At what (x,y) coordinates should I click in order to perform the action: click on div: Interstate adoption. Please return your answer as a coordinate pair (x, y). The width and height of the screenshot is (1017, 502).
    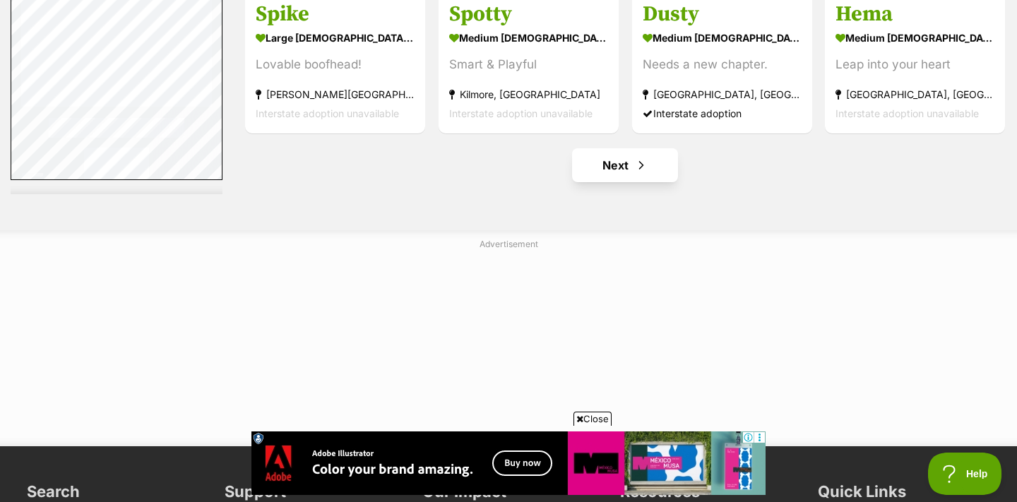
    Looking at the image, I should click on (722, 114).